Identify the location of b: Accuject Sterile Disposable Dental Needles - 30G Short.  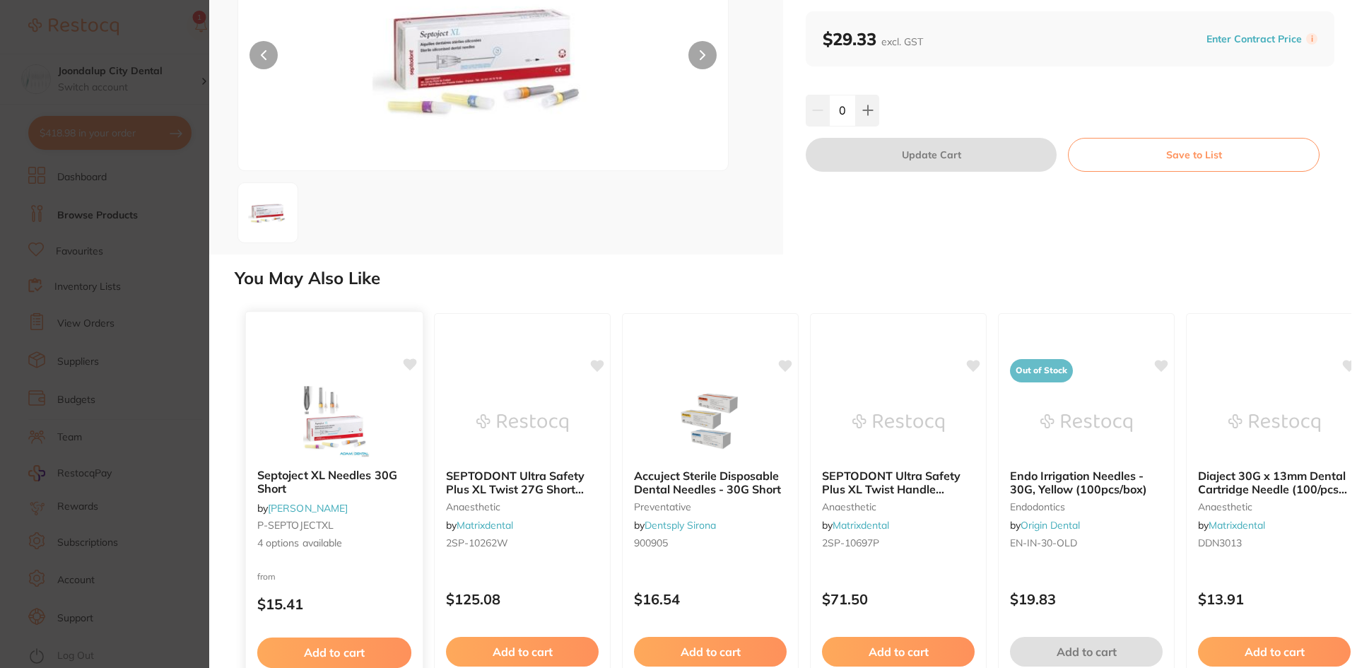
(711, 482).